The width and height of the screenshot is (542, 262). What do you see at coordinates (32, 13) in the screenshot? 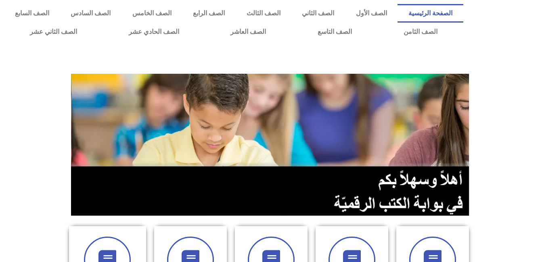
I see `a: الصف السابع` at bounding box center [32, 13].